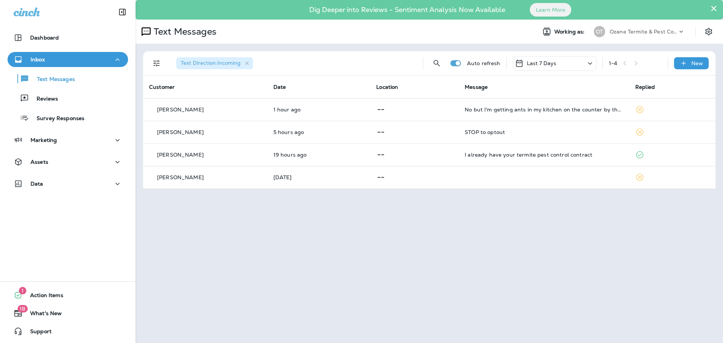 Image resolution: width=723 pixels, height=343 pixels. Describe the element at coordinates (68, 79) in the screenshot. I see `button: Text Messages` at that location.